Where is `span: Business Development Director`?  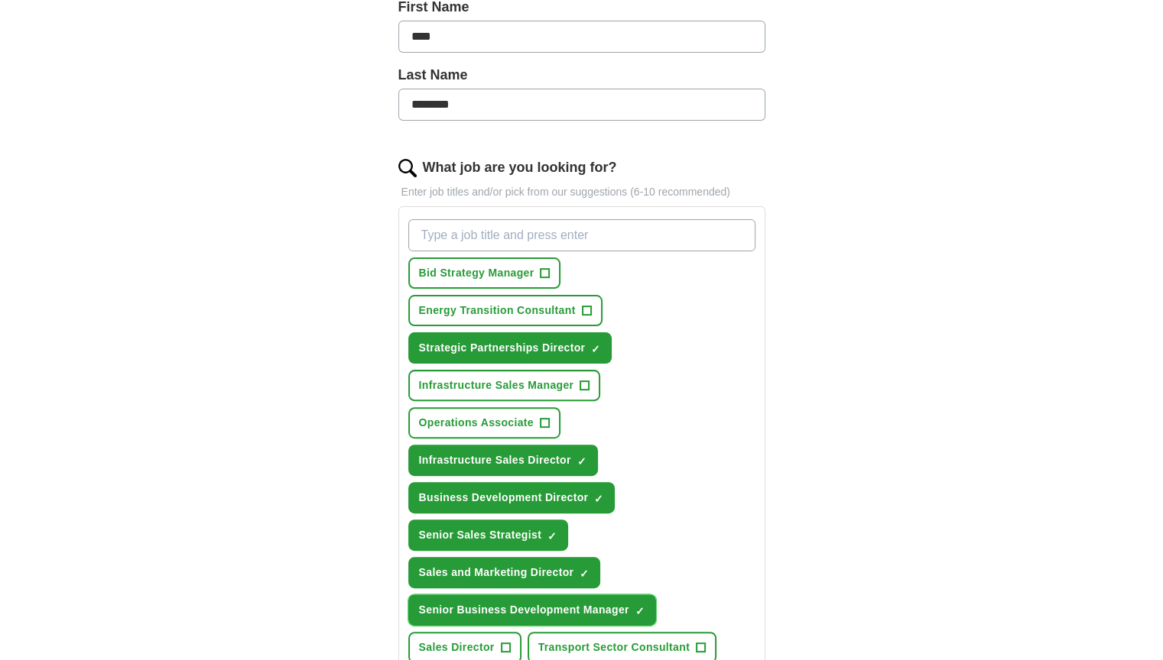
span: Business Development Director is located at coordinates (504, 498).